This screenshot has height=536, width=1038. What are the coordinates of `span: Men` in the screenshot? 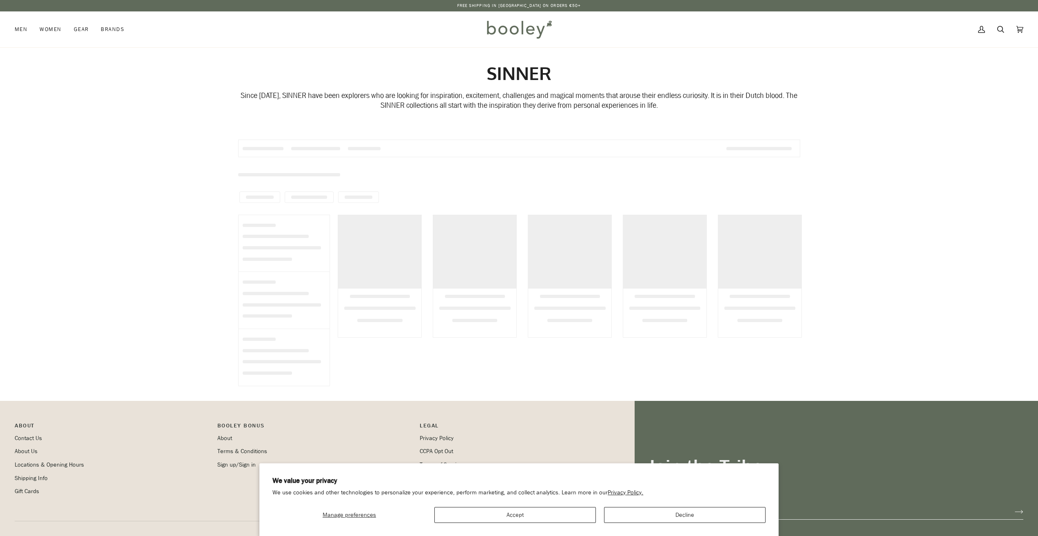 It's located at (21, 29).